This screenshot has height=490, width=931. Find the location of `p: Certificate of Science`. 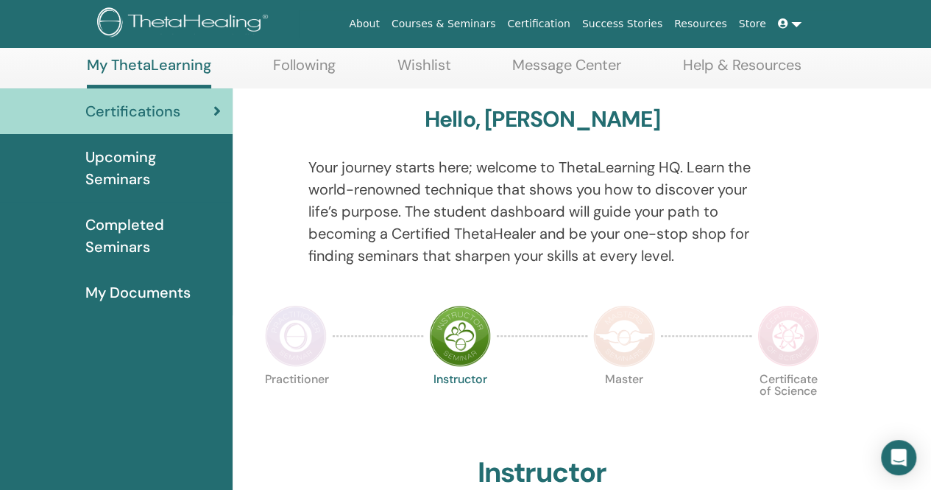

p: Certificate of Science is located at coordinates (788, 404).